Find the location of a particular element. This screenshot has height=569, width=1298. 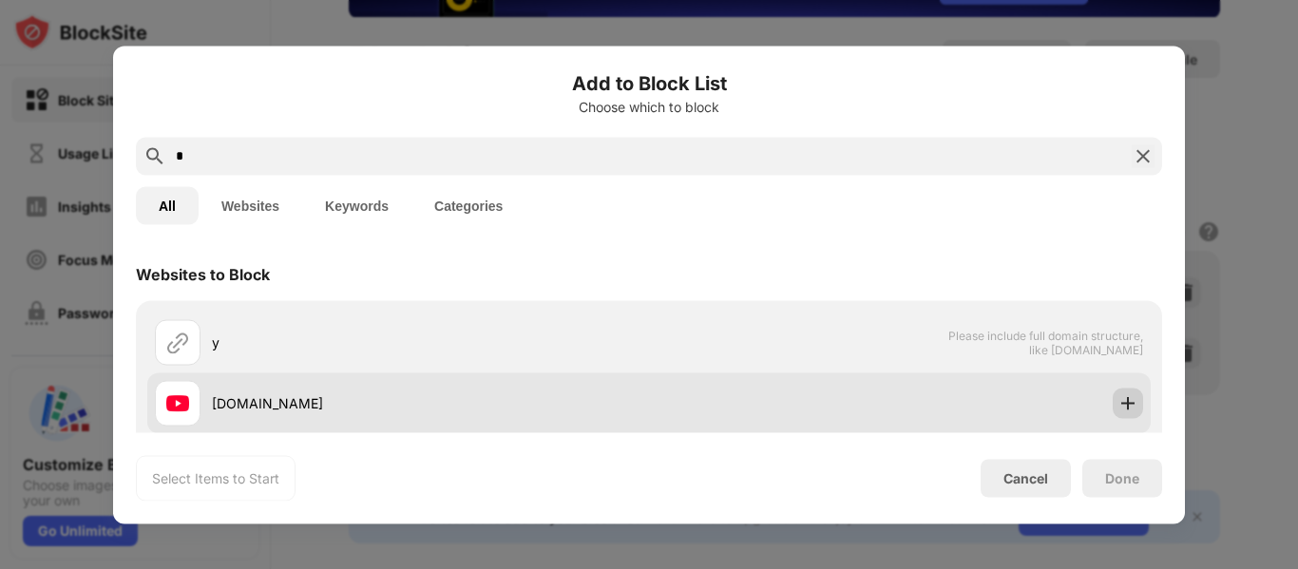

img: url.svg is located at coordinates (178, 342).